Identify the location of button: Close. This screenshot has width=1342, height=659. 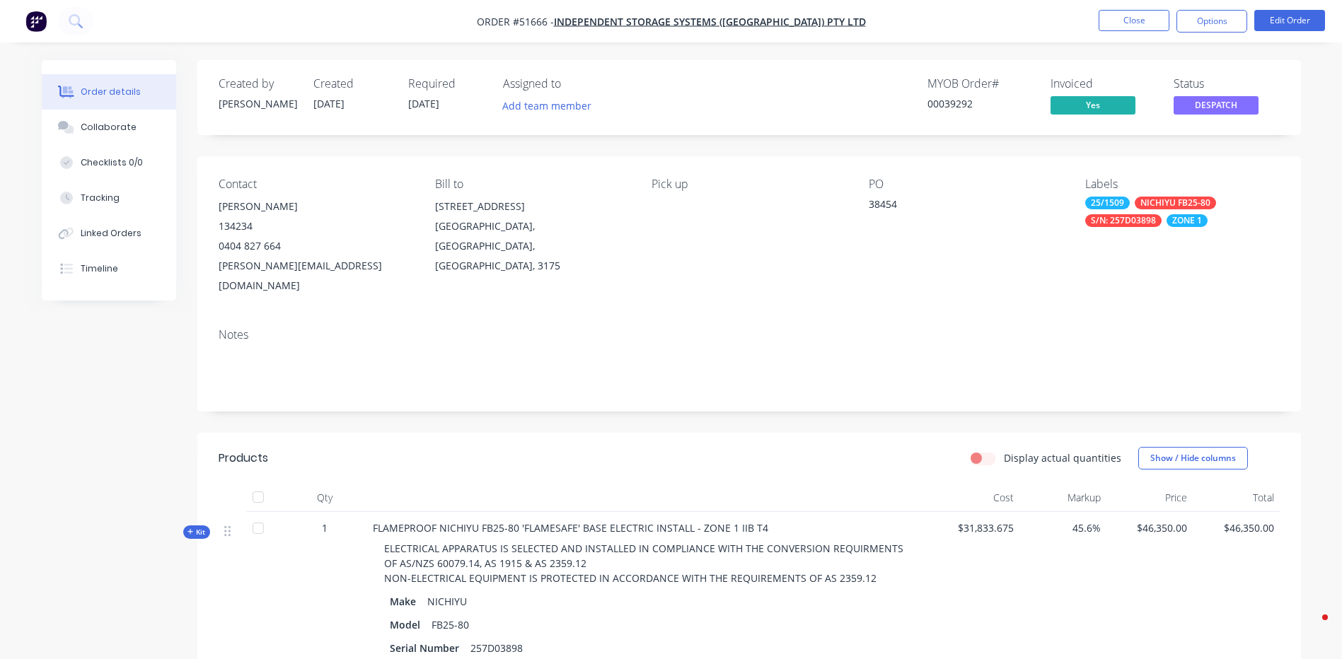
(1134, 21).